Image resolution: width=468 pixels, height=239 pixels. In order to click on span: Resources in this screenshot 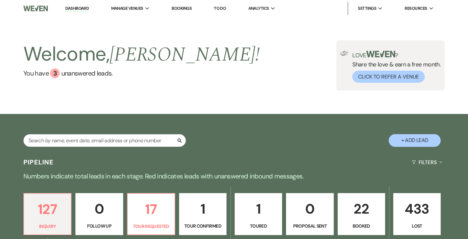, I will do `click(416, 8)`.